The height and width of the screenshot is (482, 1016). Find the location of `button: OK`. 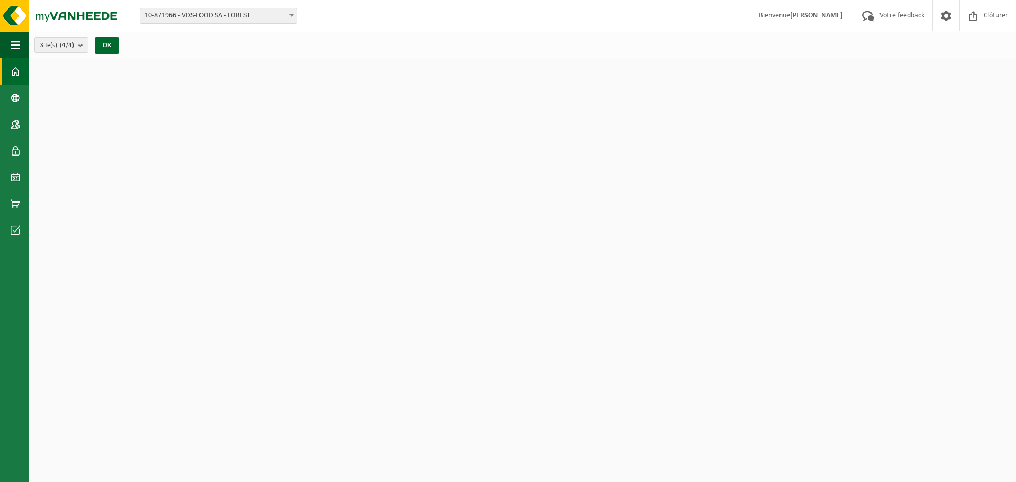

button: OK is located at coordinates (107, 46).